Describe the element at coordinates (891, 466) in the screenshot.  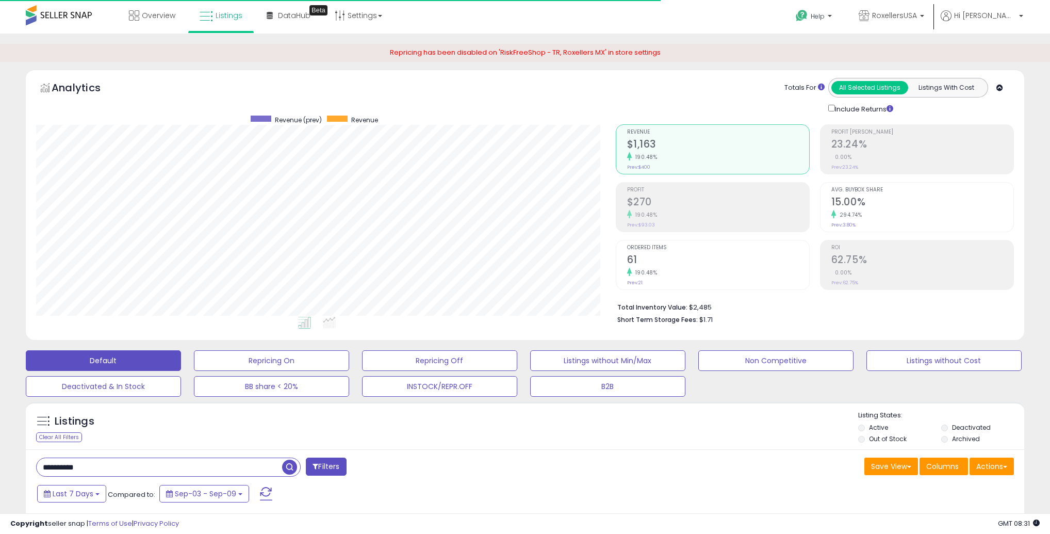
I see `button: Save View` at that location.